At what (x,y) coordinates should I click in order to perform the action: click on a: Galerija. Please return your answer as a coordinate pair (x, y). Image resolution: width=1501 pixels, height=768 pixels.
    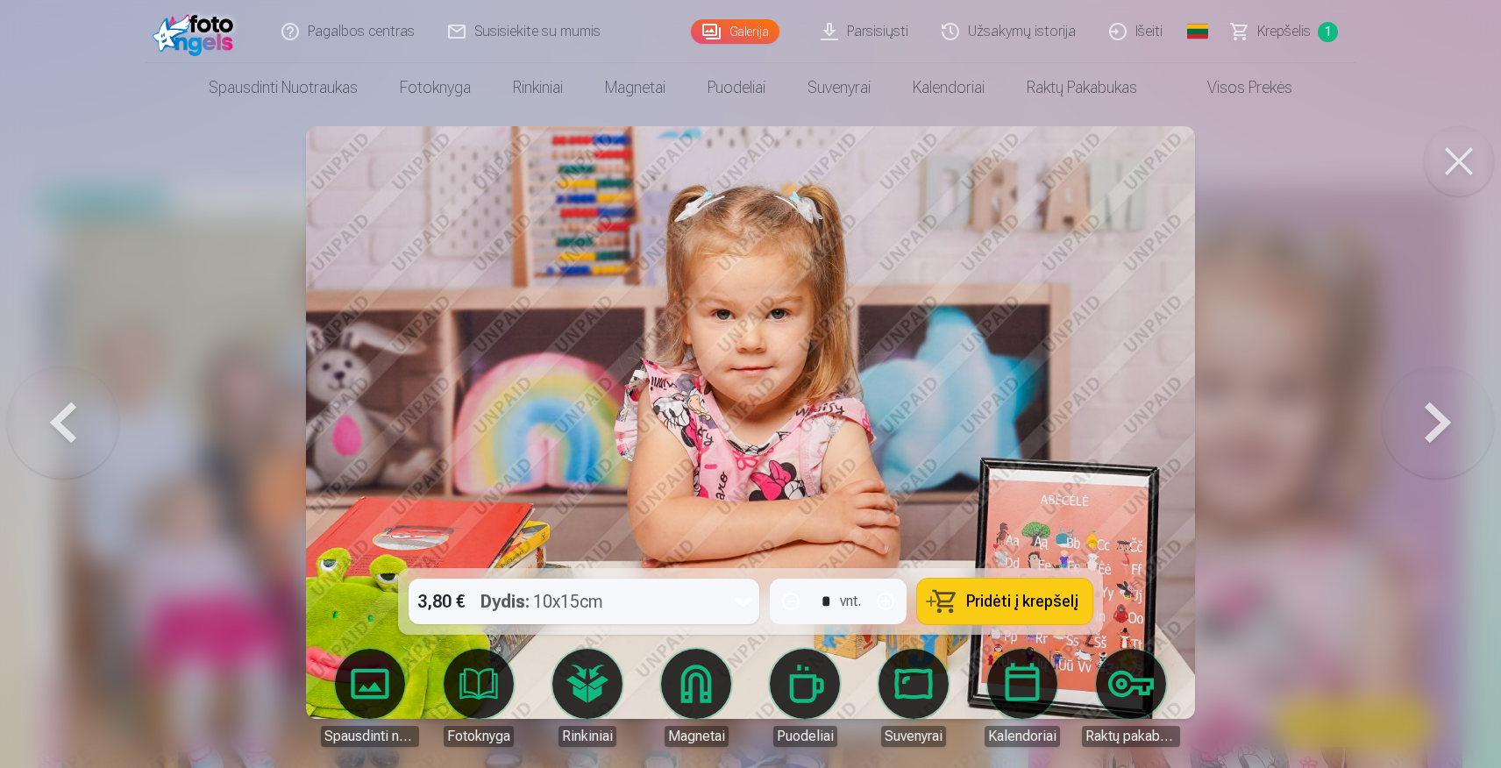
    Looking at the image, I should click on (735, 32).